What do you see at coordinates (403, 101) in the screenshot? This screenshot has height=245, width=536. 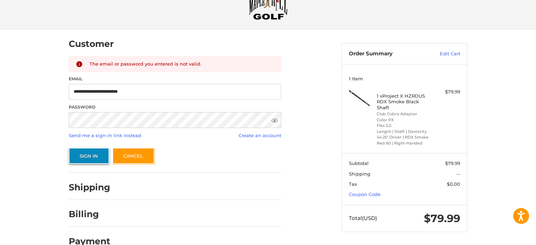 I see `h4: 1 x Project X HZRDUS RDX Smoke Black Shaft` at bounding box center [403, 101].